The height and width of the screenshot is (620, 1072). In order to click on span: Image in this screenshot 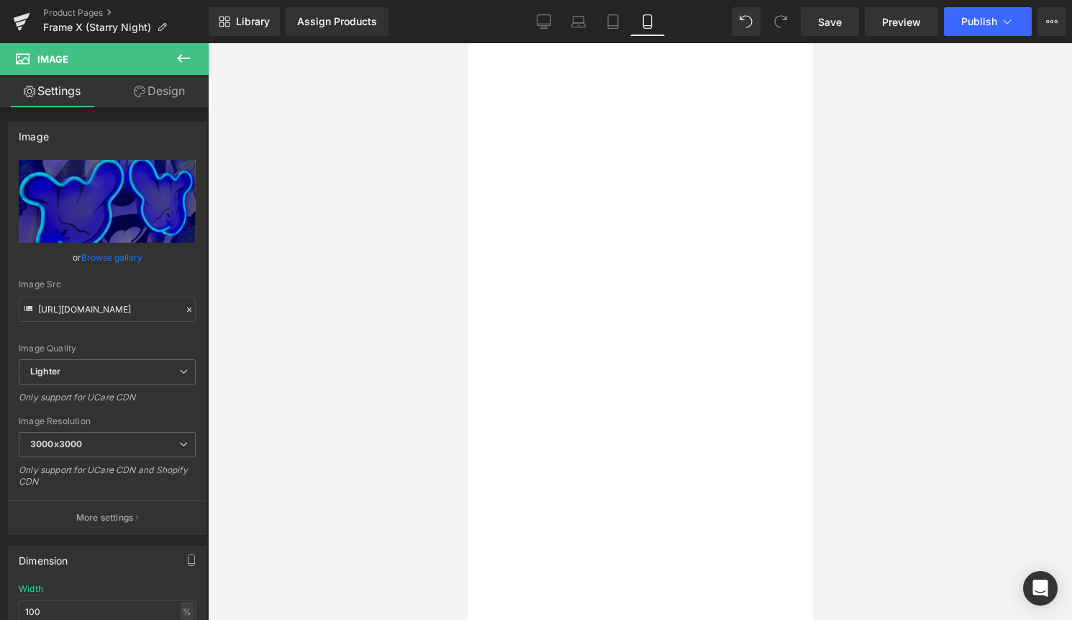, I will do `click(53, 59)`.